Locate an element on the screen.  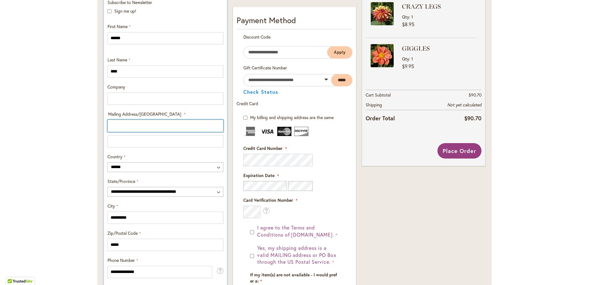
span: Last Name is located at coordinates (117, 59).